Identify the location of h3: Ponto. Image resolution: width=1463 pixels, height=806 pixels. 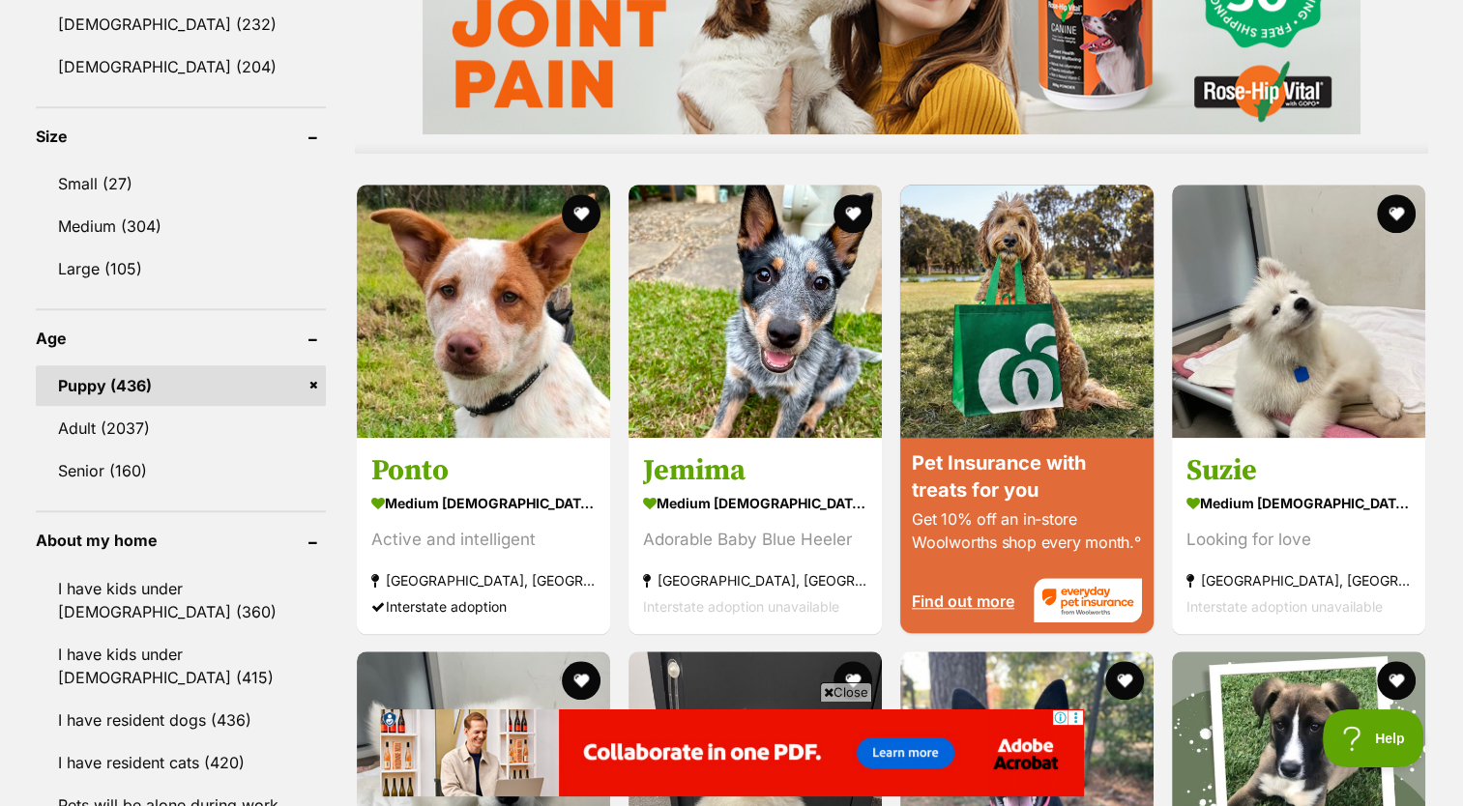
(483, 470).